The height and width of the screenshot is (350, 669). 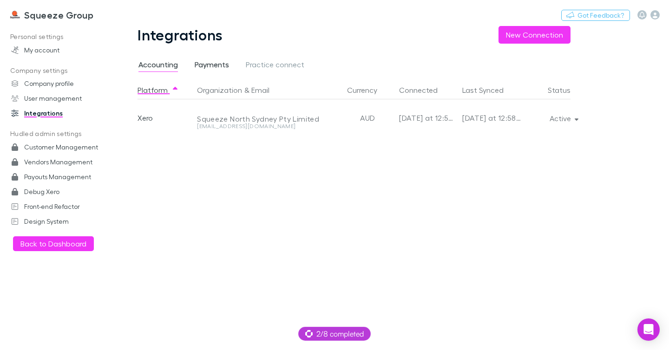 What do you see at coordinates (165, 118) in the screenshot?
I see `div: Xero` at bounding box center [165, 118].